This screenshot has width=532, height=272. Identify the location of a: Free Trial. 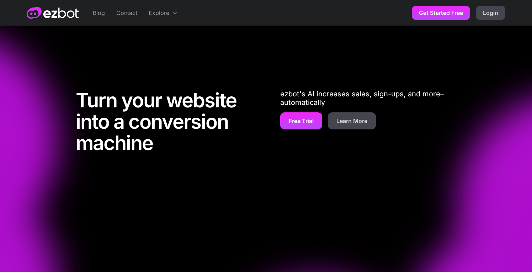
(301, 121).